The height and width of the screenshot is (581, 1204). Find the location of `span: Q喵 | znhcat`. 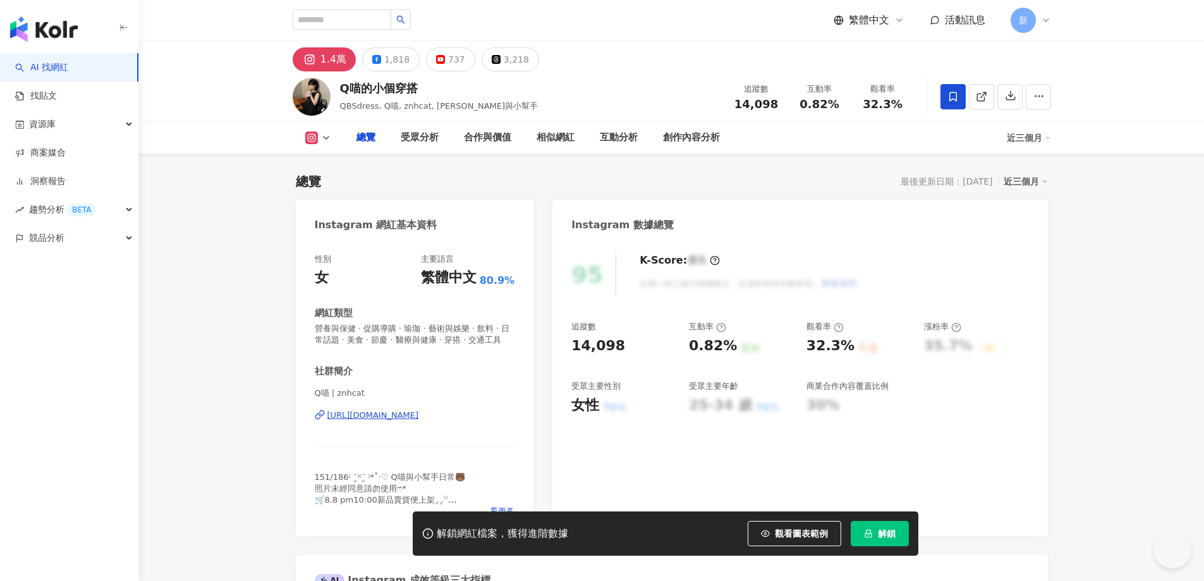

span: Q喵 | znhcat is located at coordinates (415, 393).